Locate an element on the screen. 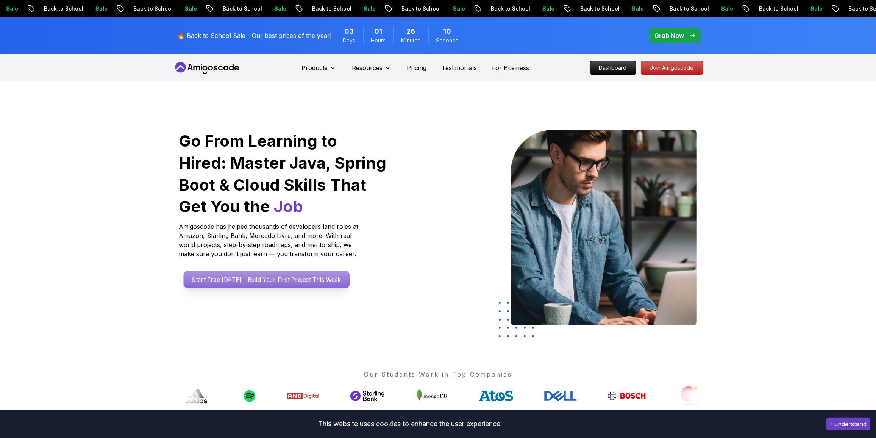 The height and width of the screenshot is (438, 876). p: Our Students Work in Top Companies is located at coordinates (438, 374).